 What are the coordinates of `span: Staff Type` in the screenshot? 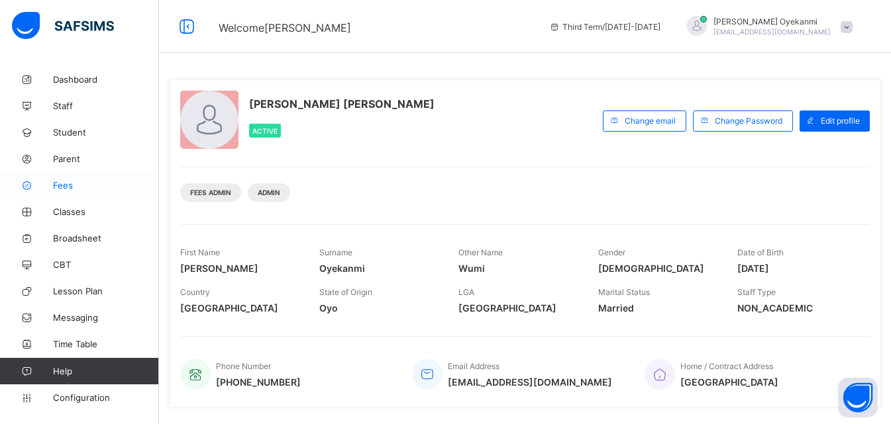 It's located at (756, 292).